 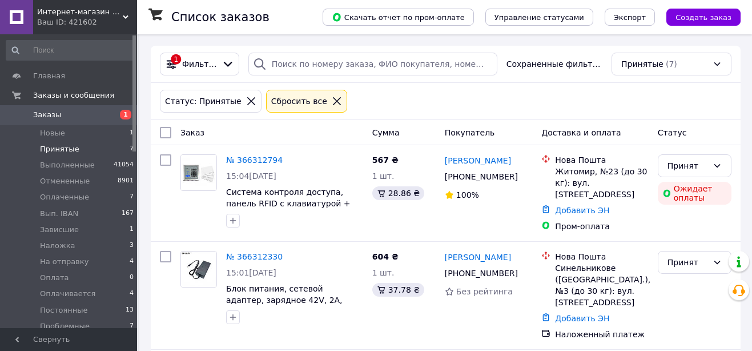 What do you see at coordinates (398, 17) in the screenshot?
I see `span: Скачать отчет по пром-оплате` at bounding box center [398, 17].